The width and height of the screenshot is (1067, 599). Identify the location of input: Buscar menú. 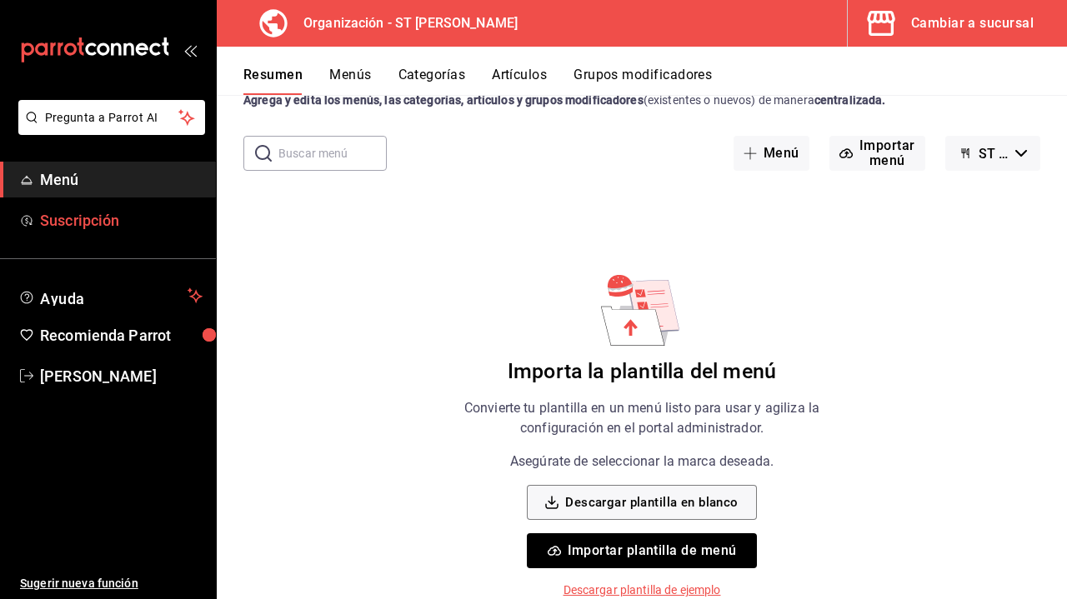
(333, 153).